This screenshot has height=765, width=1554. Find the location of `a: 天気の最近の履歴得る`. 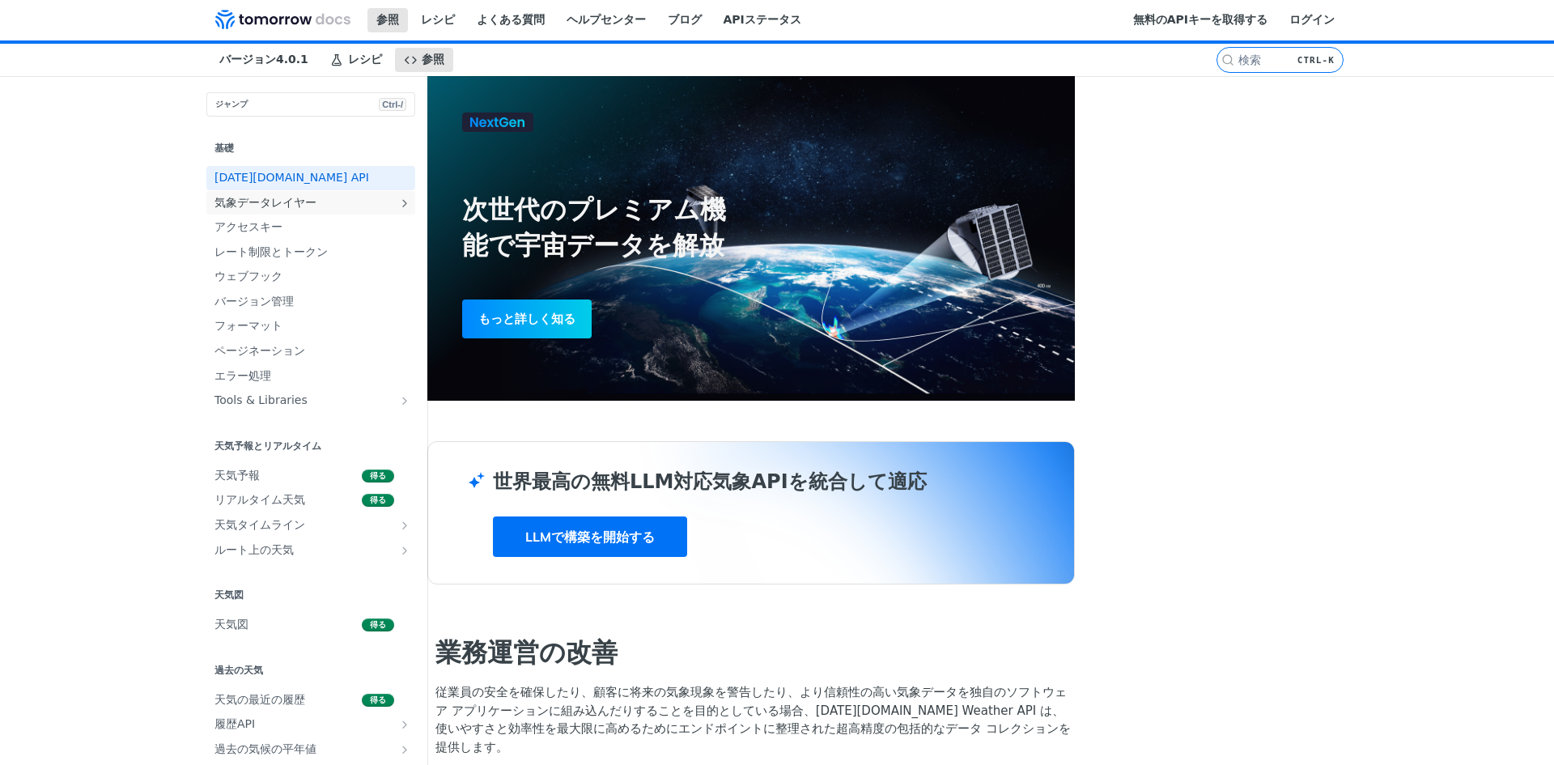

a: 天気の最近の履歴得る is located at coordinates (311, 700).